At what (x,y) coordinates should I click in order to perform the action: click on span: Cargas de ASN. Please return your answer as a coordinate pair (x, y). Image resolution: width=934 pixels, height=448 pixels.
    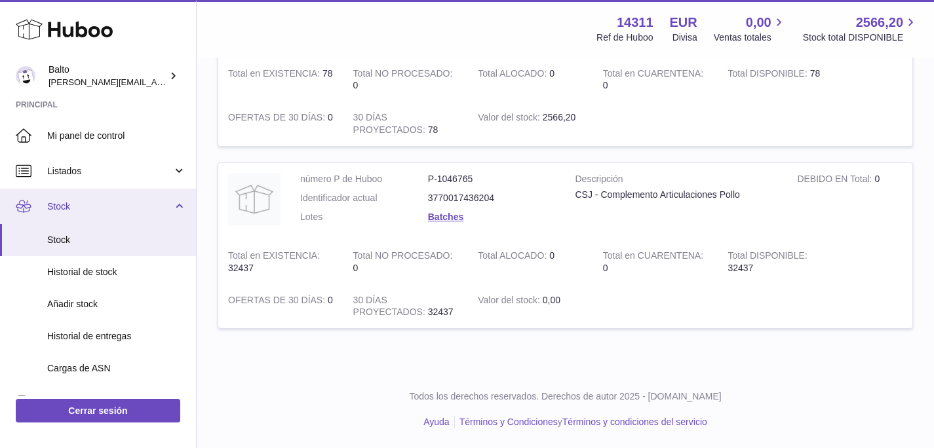
    Looking at the image, I should click on (117, 368).